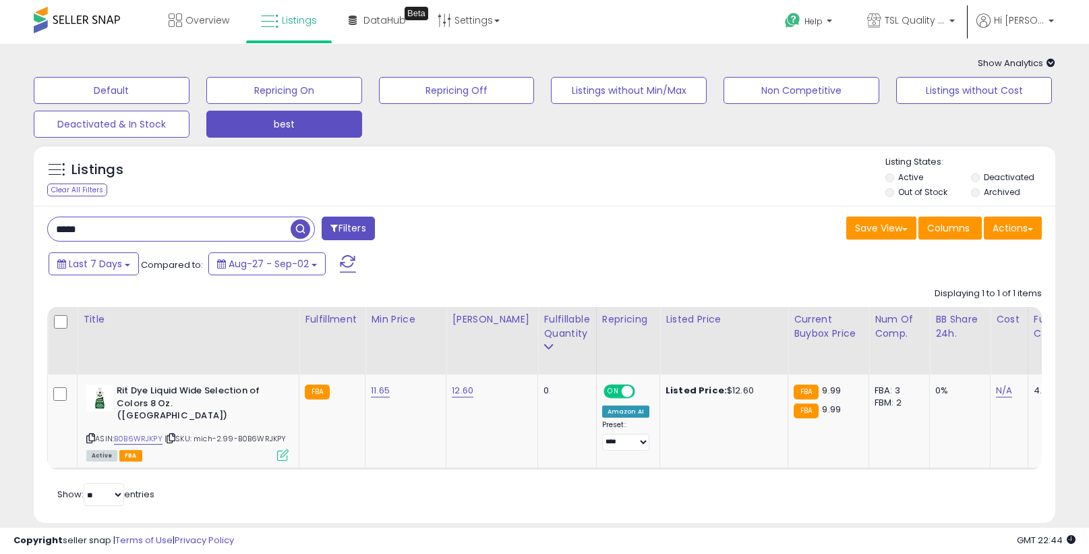 Image resolution: width=1089 pixels, height=554 pixels. Describe the element at coordinates (207, 20) in the screenshot. I see `span: Overview` at that location.